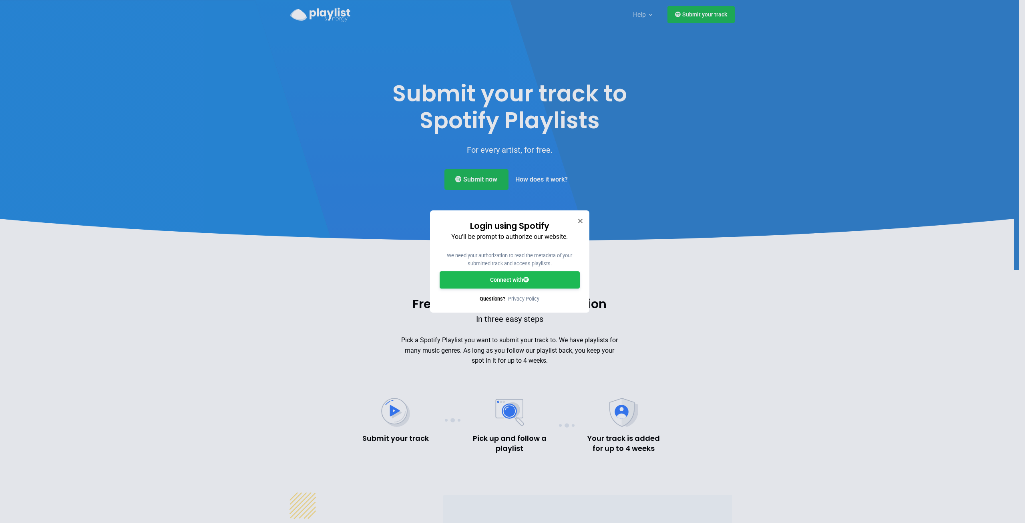 The height and width of the screenshot is (523, 1025). What do you see at coordinates (510, 260) in the screenshot?
I see `p: We need your authorization to read the metadata of your submitted track and access playlists.` at bounding box center [510, 260].